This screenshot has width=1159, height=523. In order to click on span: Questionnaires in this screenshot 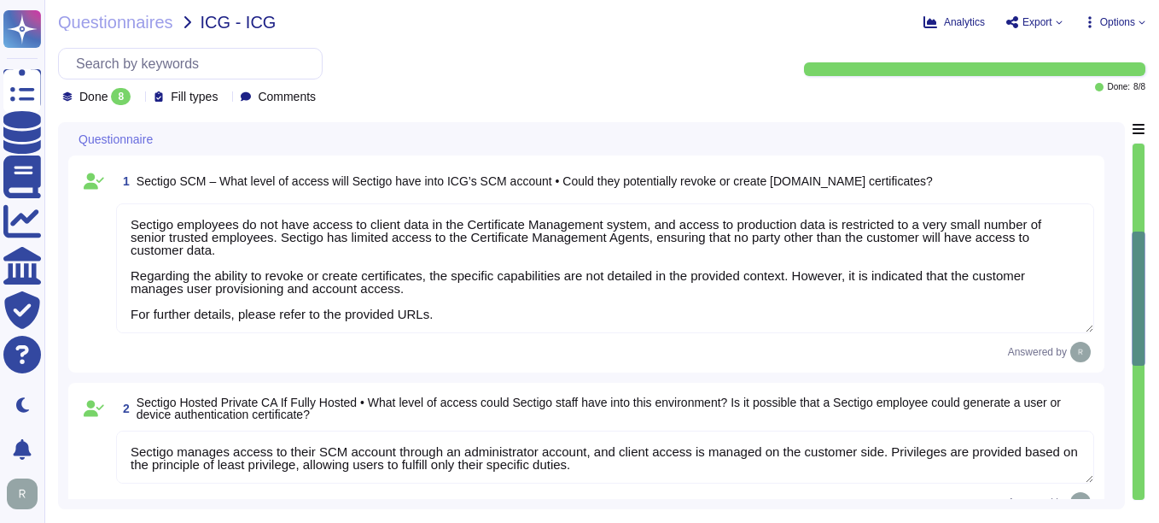, I will do `click(115, 22)`.